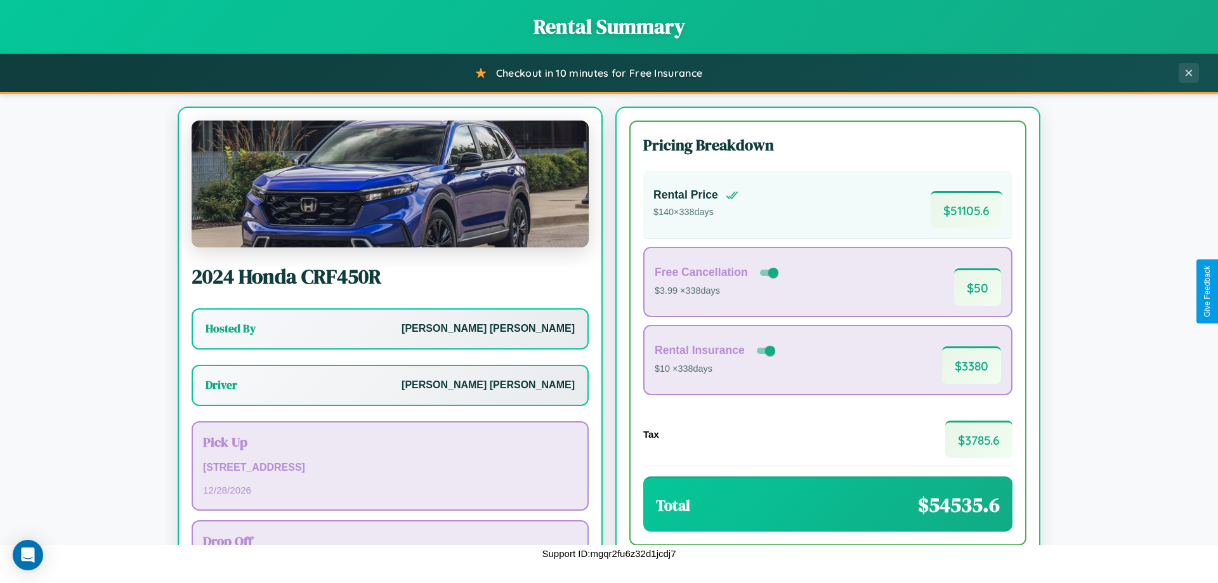 Image resolution: width=1218 pixels, height=583 pixels. What do you see at coordinates (716, 369) in the screenshot?
I see `p: $10 × 338 days` at bounding box center [716, 369].